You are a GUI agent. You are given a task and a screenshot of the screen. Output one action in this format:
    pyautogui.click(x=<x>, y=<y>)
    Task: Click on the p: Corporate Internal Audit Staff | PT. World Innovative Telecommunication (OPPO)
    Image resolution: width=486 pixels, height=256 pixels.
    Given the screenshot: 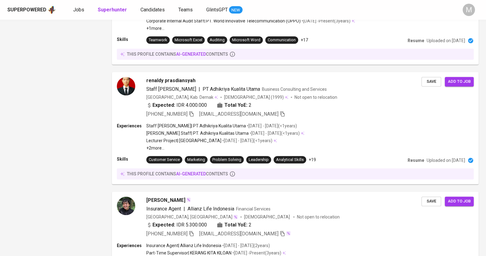 What is the action you would take?
    pyautogui.click(x=223, y=21)
    